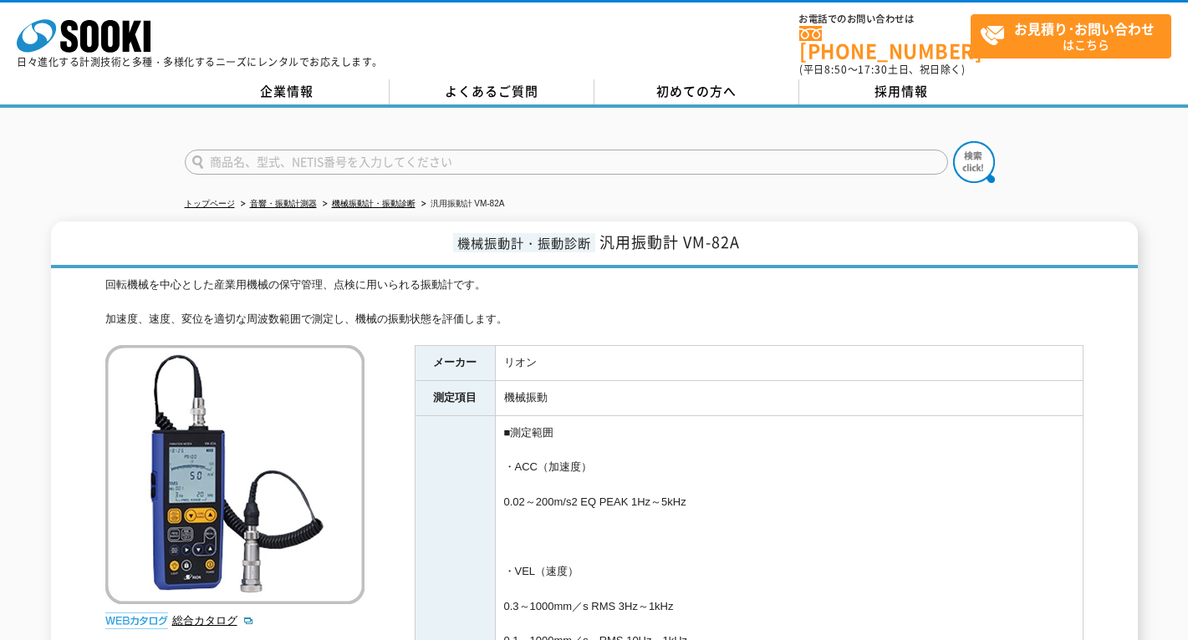 This screenshot has height=640, width=1188. Describe the element at coordinates (210, 203) in the screenshot. I see `a: トップページ` at that location.